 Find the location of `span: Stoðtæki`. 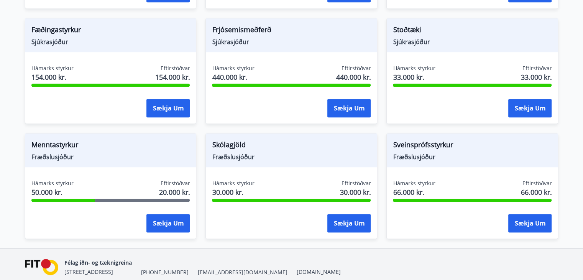

span: Stoðtæki is located at coordinates (473, 31).